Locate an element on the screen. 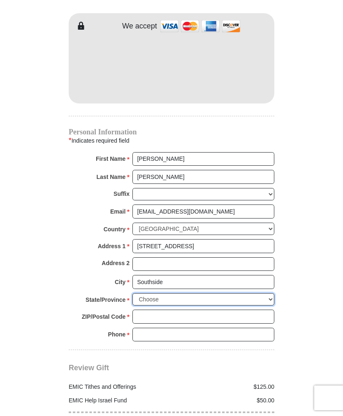 The width and height of the screenshot is (343, 416). h4: We accept is located at coordinates (140, 26).